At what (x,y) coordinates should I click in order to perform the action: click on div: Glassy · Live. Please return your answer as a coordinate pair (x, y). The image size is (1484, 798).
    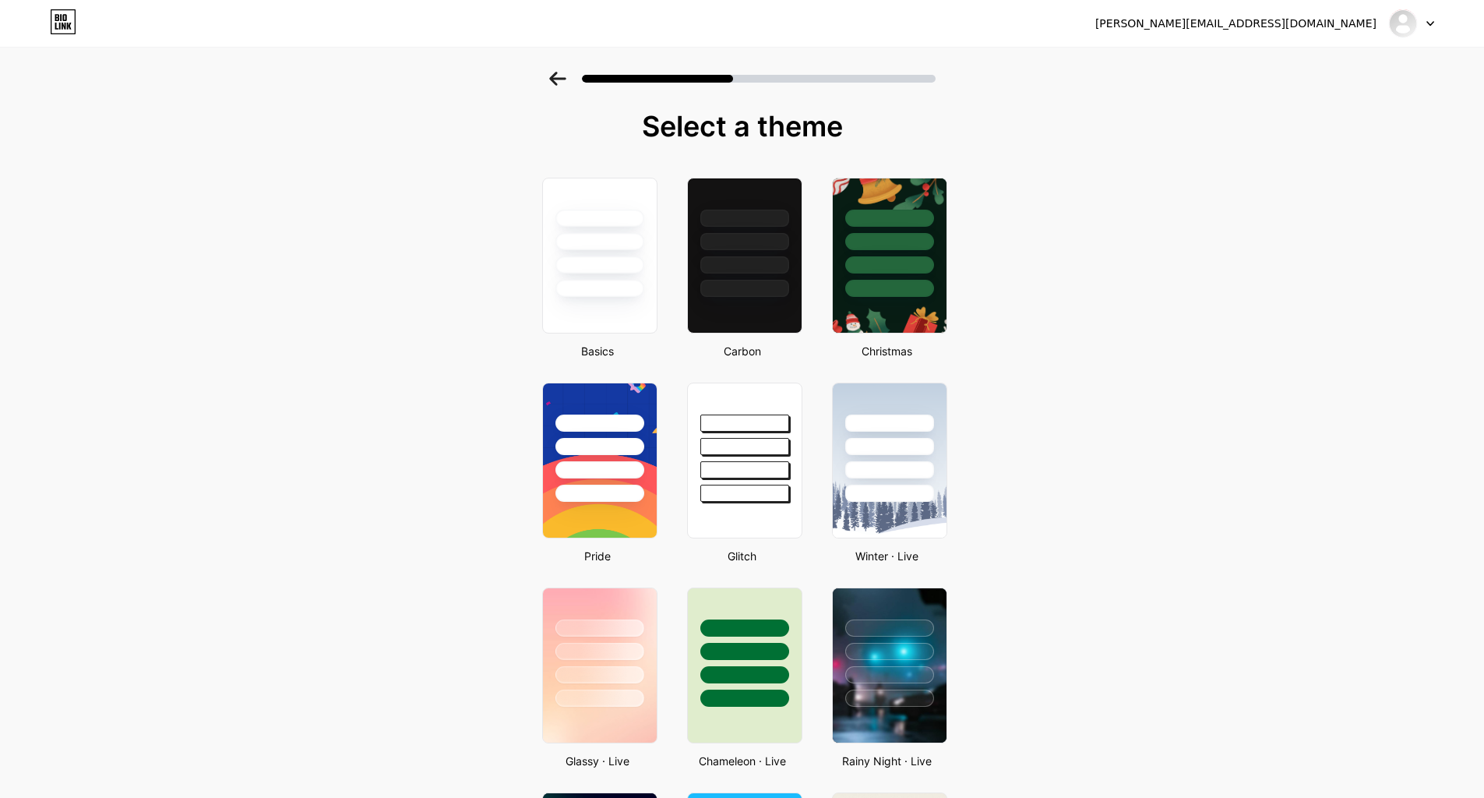
    Looking at the image, I should click on (598, 760).